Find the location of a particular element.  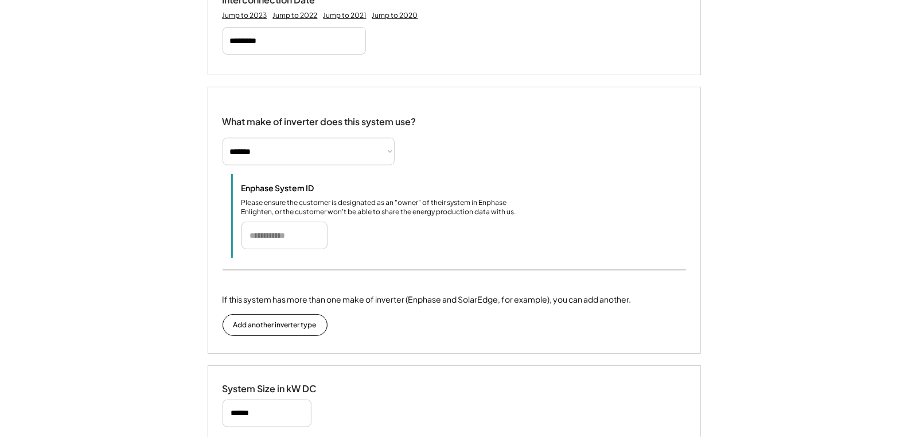

div: Jump to 2021 is located at coordinates (345, 15).